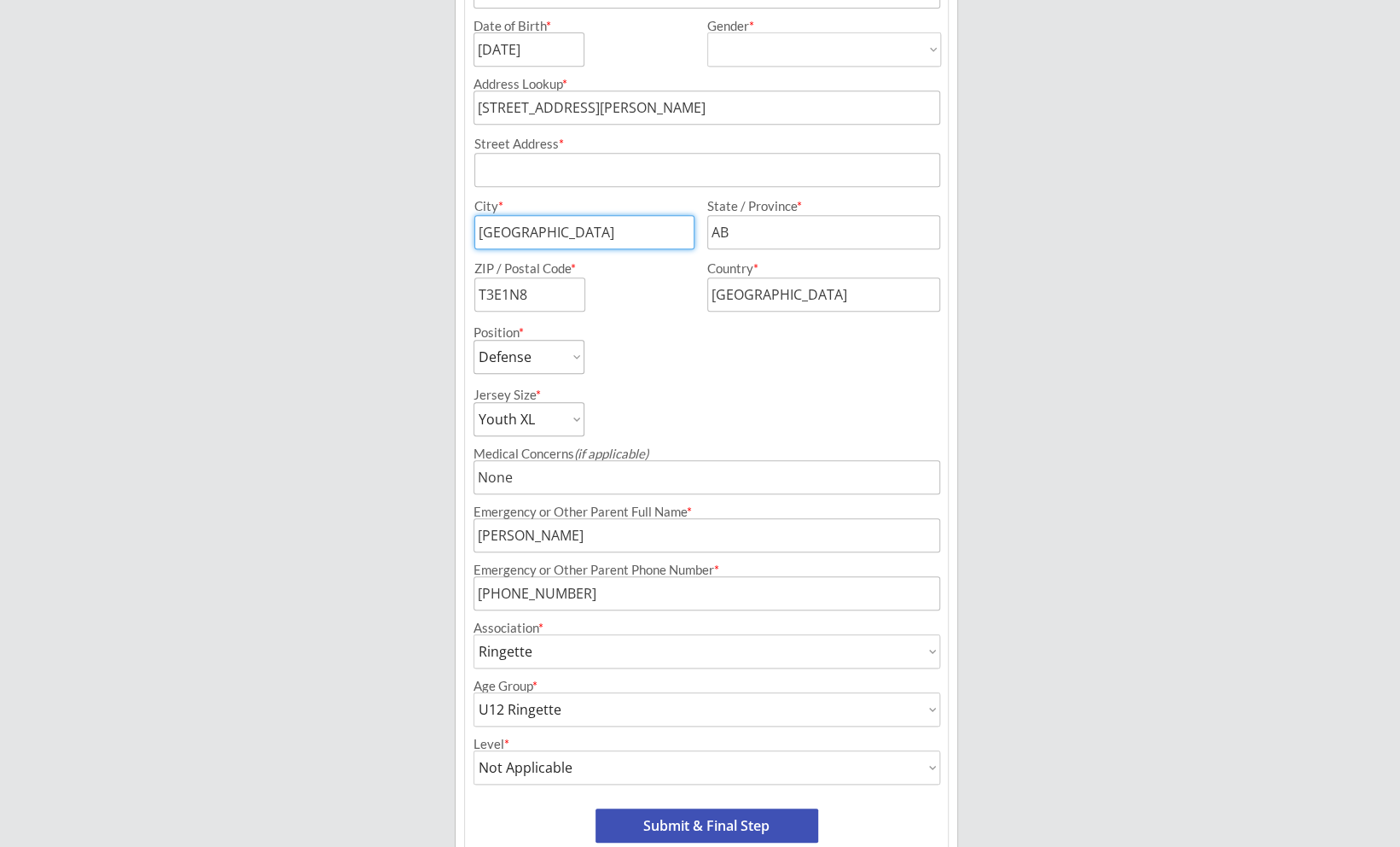 The width and height of the screenshot is (1400, 847). Describe the element at coordinates (582, 268) in the screenshot. I see `div: ZIP / Postal Code` at that location.